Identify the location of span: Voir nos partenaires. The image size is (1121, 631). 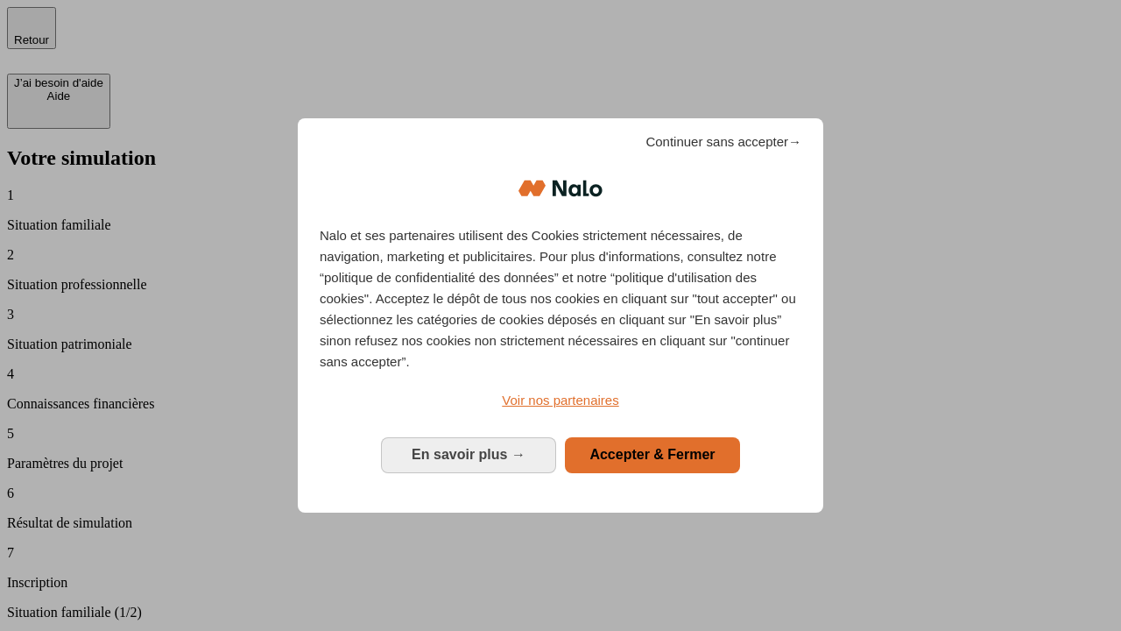
(560, 399).